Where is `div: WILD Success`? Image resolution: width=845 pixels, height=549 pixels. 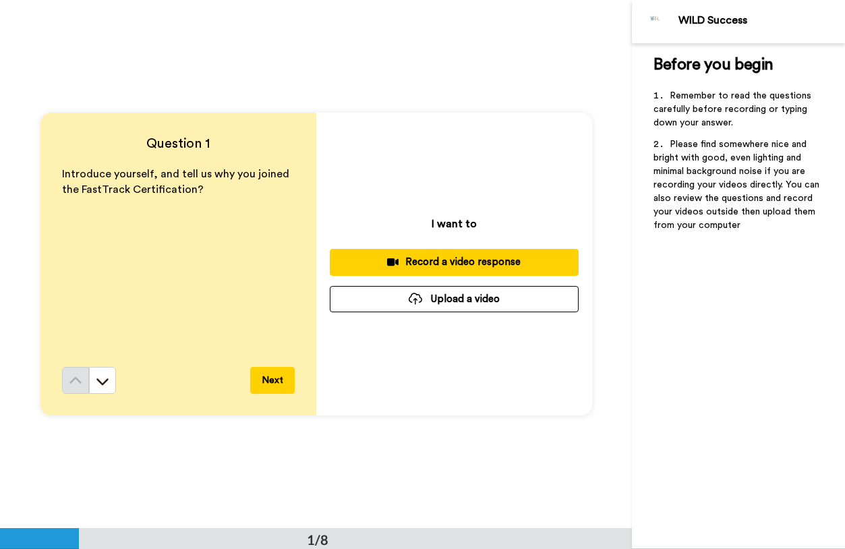 div: WILD Success is located at coordinates (761, 20).